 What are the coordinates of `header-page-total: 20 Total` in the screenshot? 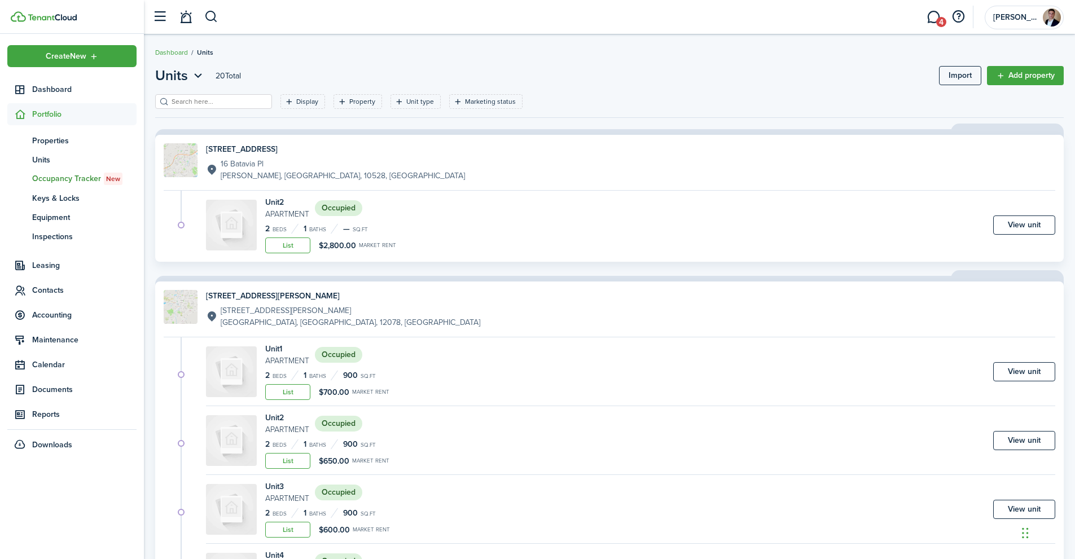 It's located at (228, 76).